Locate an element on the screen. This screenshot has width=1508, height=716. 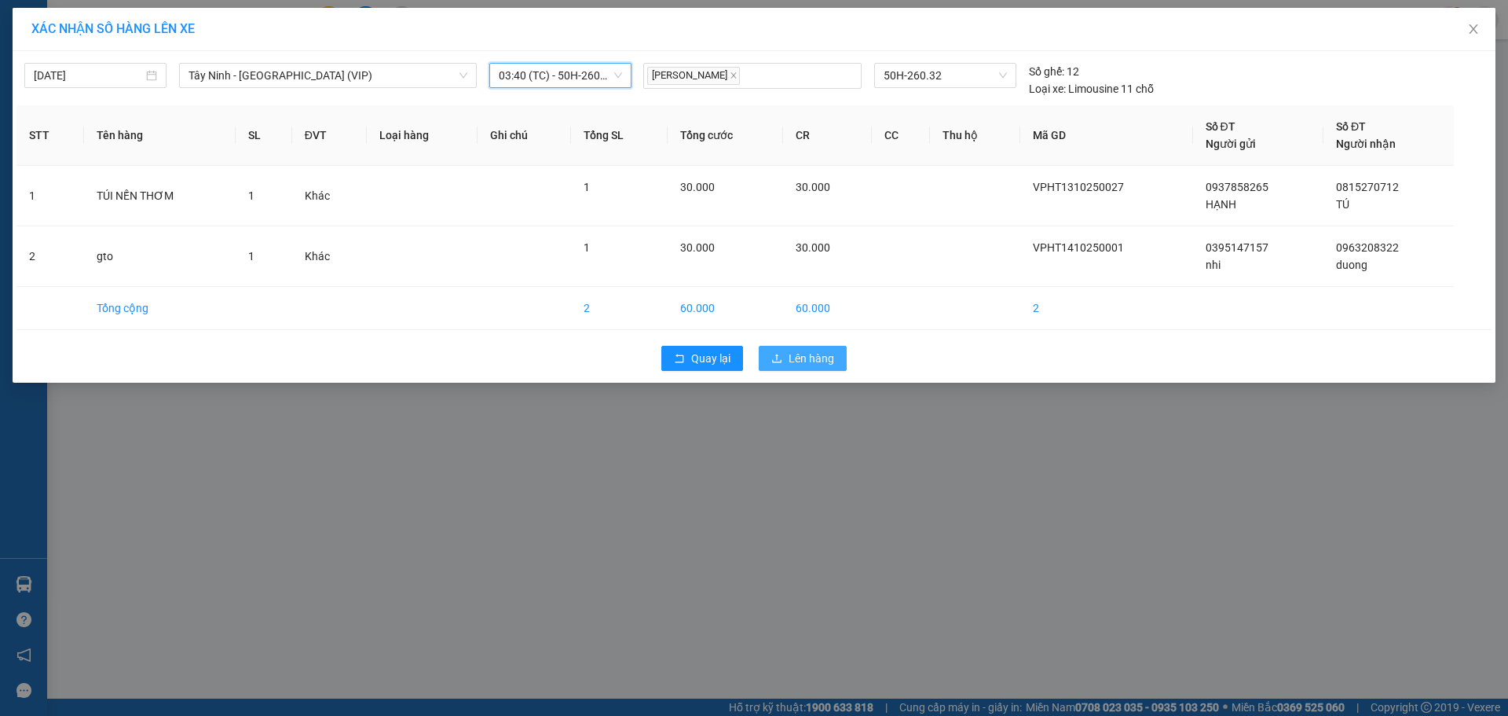
input: 14/10/2025 is located at coordinates (88, 75).